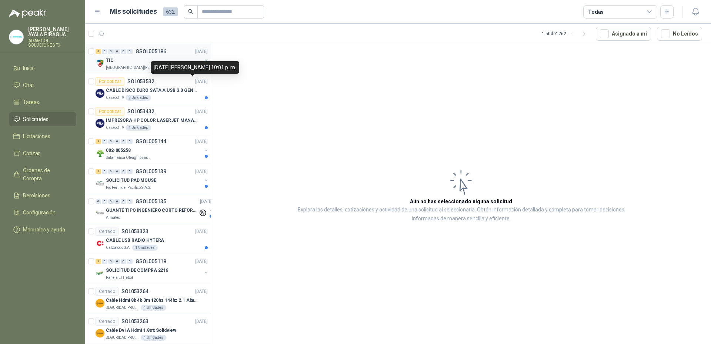  What do you see at coordinates (31, 153) in the screenshot?
I see `span: Cotizar` at bounding box center [31, 153].